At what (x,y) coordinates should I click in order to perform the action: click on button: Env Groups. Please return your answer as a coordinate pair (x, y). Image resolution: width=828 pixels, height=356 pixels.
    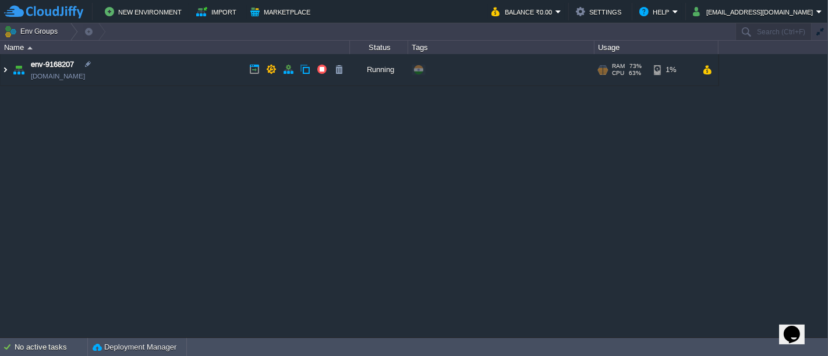
    Looking at the image, I should click on (33, 31).